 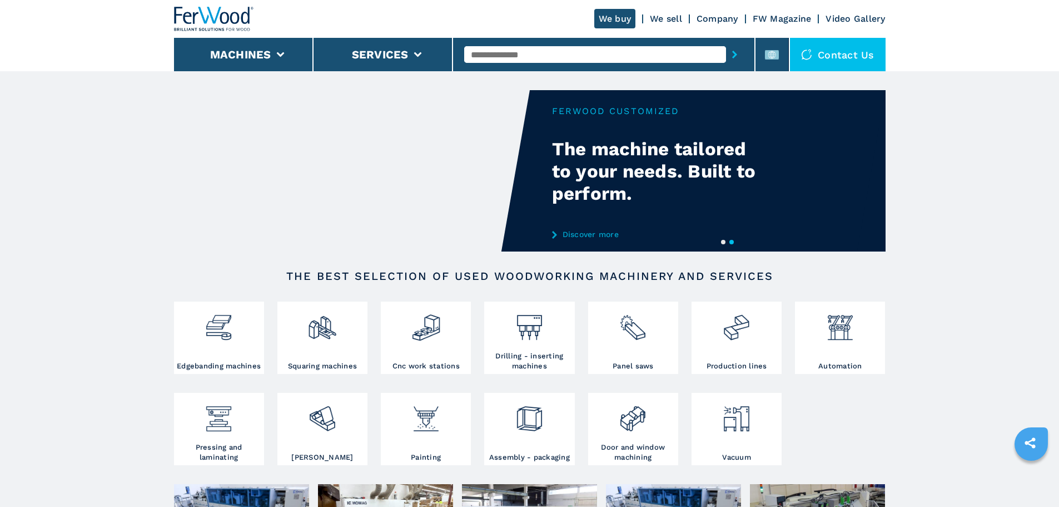 What do you see at coordinates (737, 457) in the screenshot?
I see `h3: Vacuum` at bounding box center [737, 457].